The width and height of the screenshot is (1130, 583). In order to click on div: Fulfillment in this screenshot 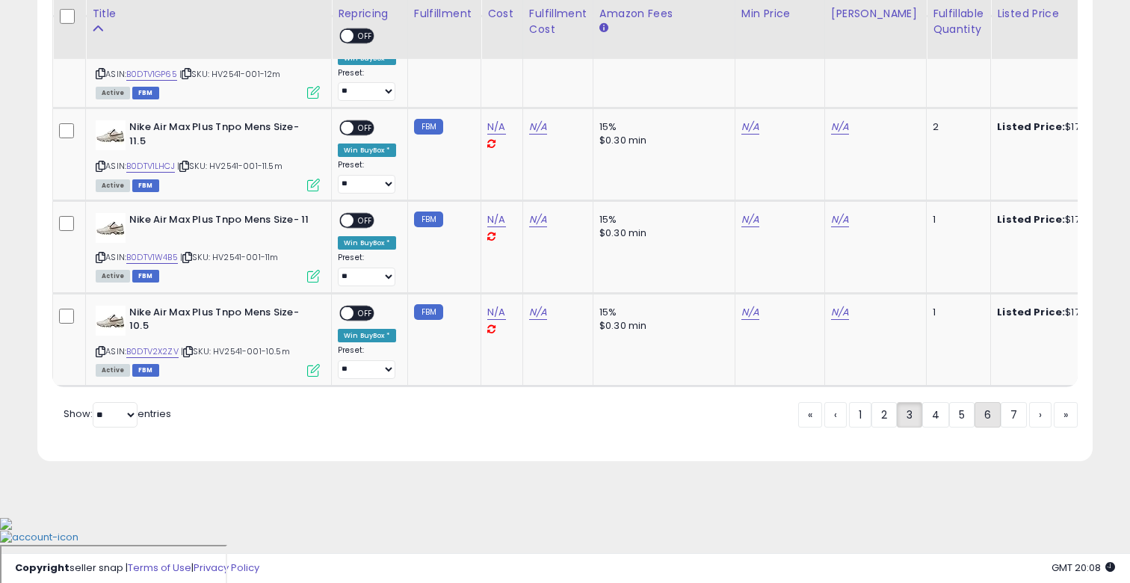, I will do `click(444, 13)`.